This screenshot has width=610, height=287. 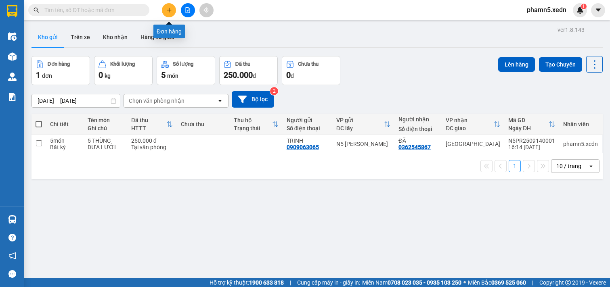 I want to click on span: file-add, so click(x=188, y=10).